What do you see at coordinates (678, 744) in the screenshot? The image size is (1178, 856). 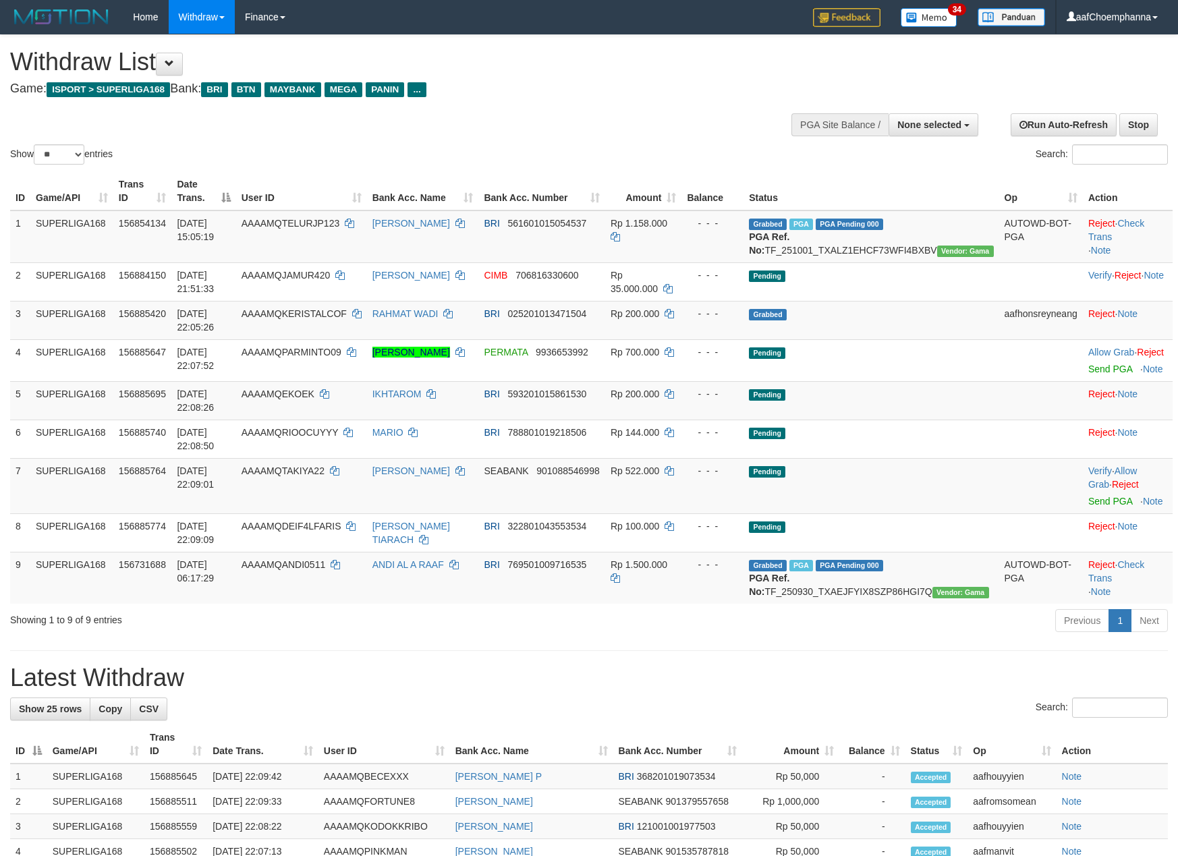 I see `th: Bank Acc. Number: activate to sort column ascending` at bounding box center [678, 744].